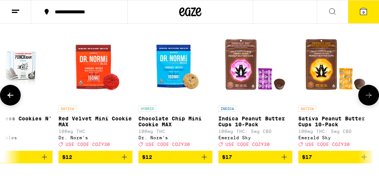 The image size is (379, 180). Describe the element at coordinates (175, 121) in the screenshot. I see `p: Chocolate Chip Mini Cookie MAX` at that location.